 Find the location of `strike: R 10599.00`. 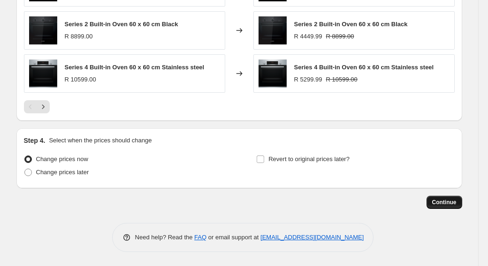

strike: R 10599.00 is located at coordinates (342, 80).